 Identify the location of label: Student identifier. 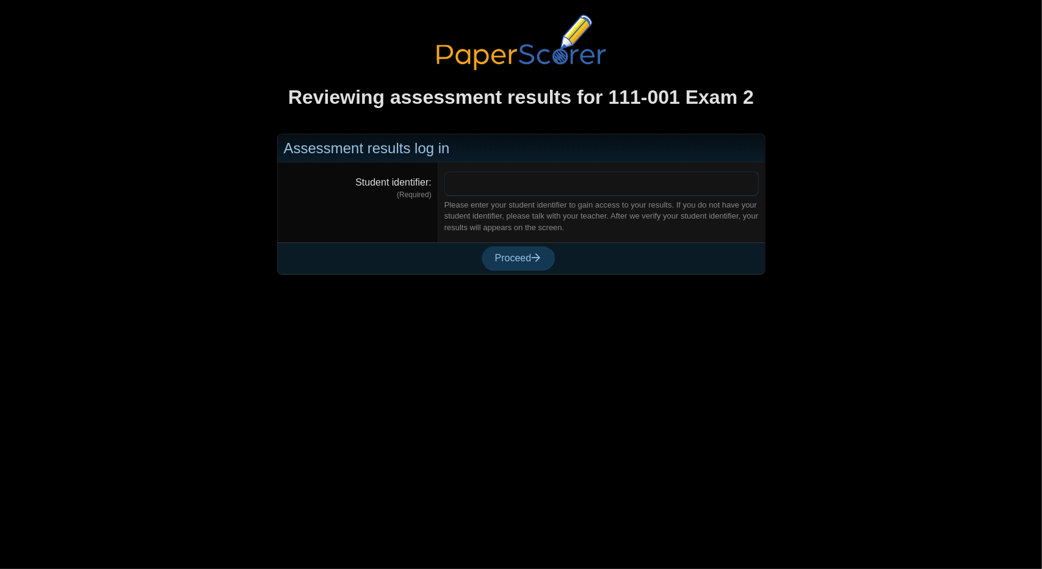
(393, 182).